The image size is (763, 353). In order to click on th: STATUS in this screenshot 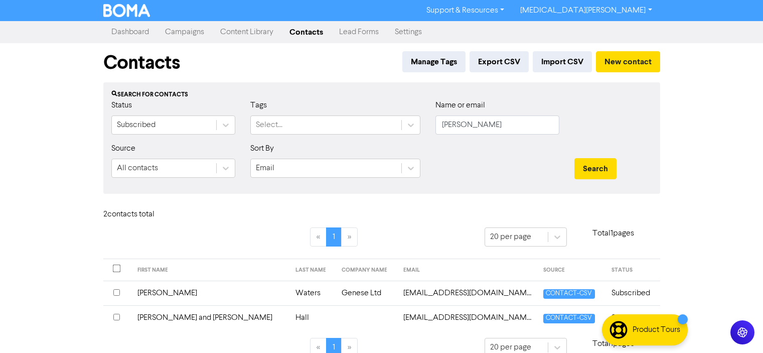, I will do `click(632, 270)`.